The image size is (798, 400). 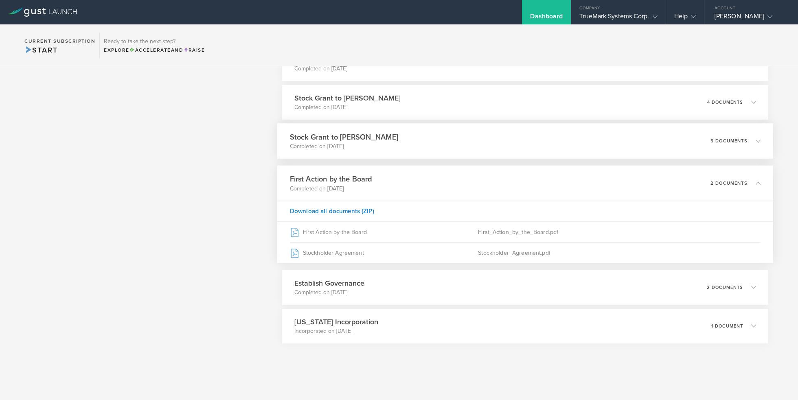 What do you see at coordinates (60, 41) in the screenshot?
I see `h2: Current Subscription` at bounding box center [60, 41].